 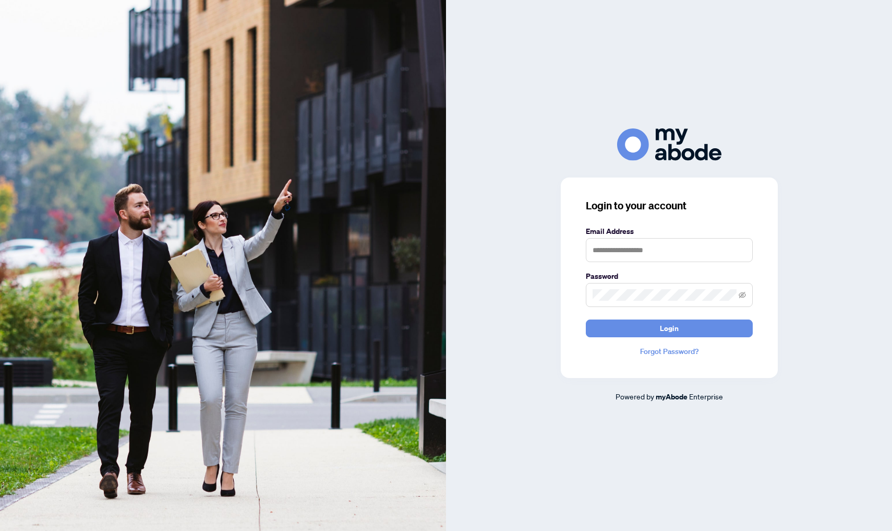 What do you see at coordinates (670, 328) in the screenshot?
I see `button: Login` at bounding box center [670, 328].